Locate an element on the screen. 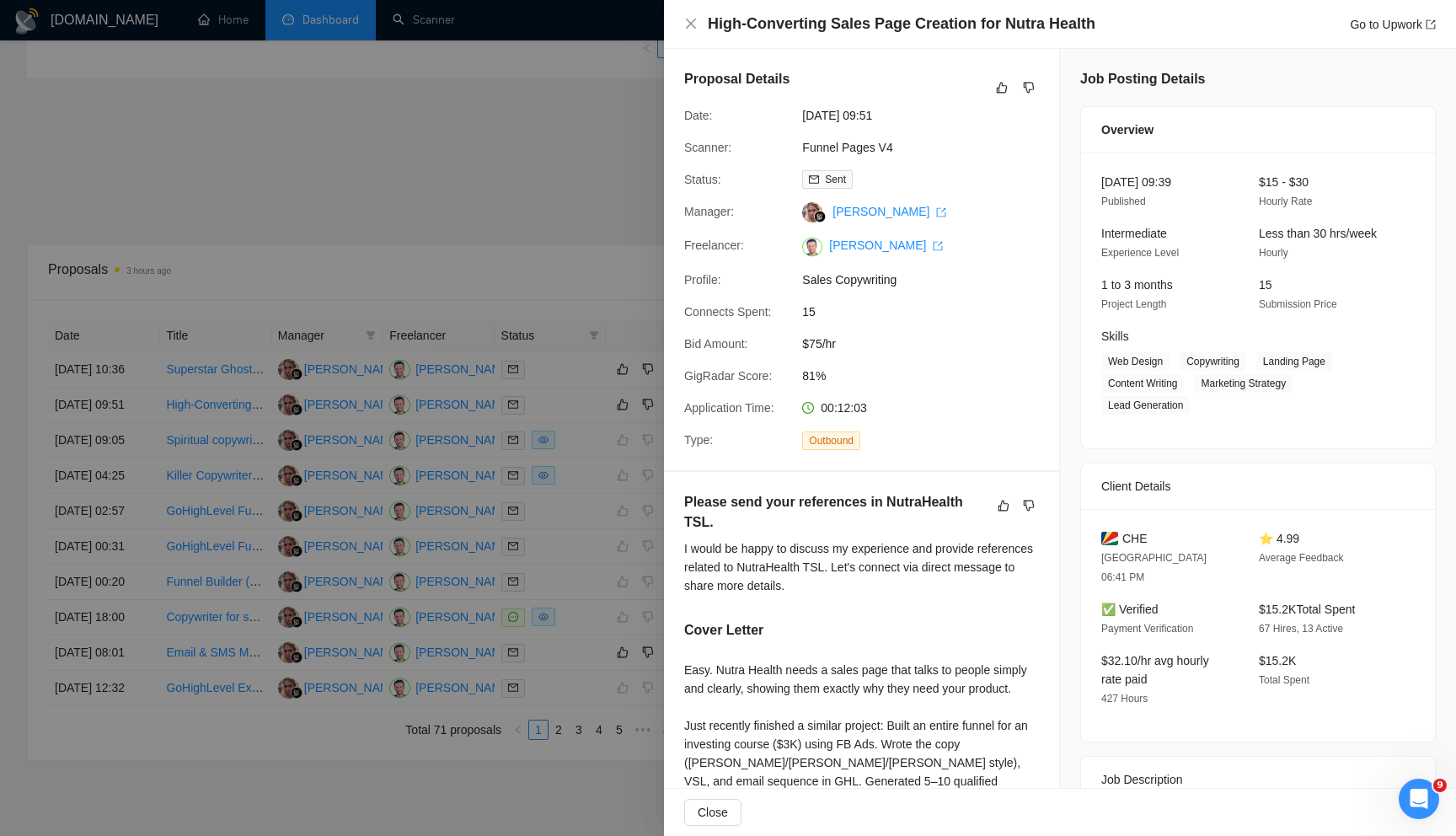 This screenshot has height=836, width=1456. a: Funnel Pages V4 is located at coordinates (847, 147).